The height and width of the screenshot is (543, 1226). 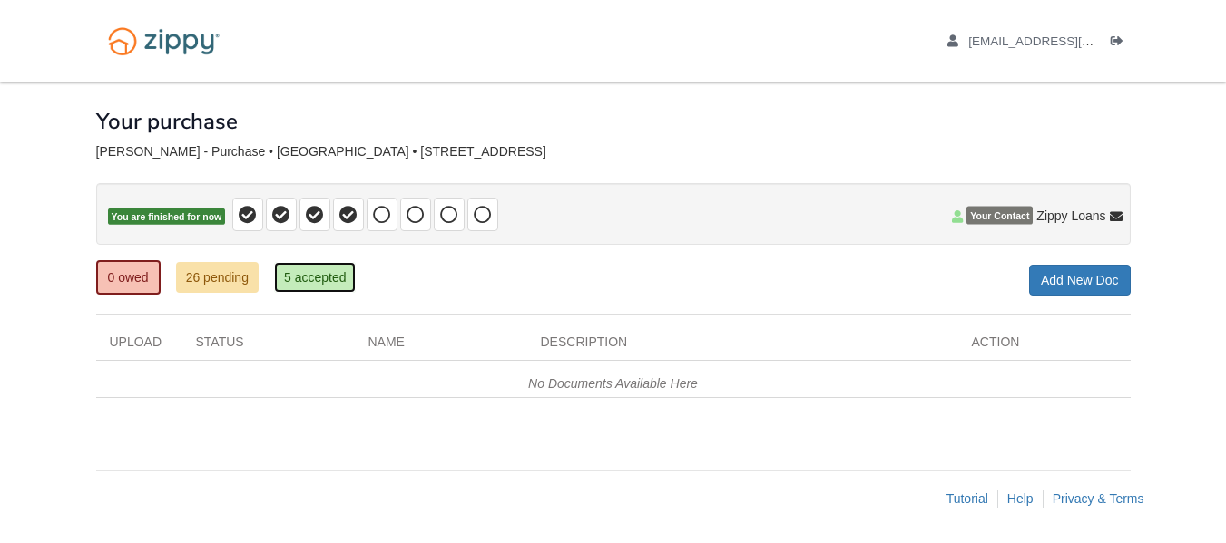 I want to click on span: Your Contact, so click(x=999, y=216).